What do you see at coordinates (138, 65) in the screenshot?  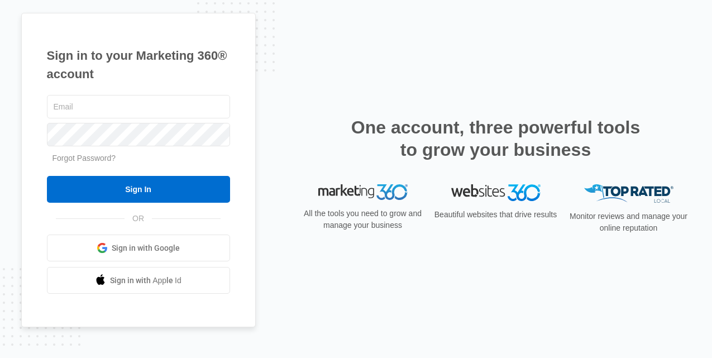 I see `h1: Sign in to your Marketing 360® account` at bounding box center [138, 65].